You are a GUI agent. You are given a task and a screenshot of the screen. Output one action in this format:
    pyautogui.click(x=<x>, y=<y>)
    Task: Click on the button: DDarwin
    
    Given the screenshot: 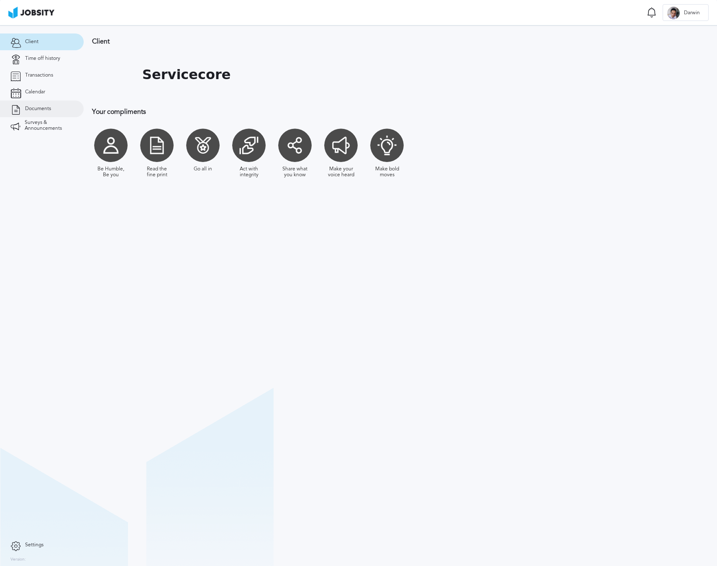 What is the action you would take?
    pyautogui.click(x=686, y=13)
    